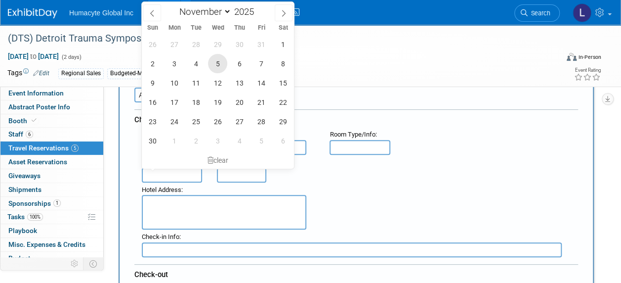 Image resolution: width=621 pixels, height=283 pixels. Describe the element at coordinates (196, 28) in the screenshot. I see `span: Tue` at that location.